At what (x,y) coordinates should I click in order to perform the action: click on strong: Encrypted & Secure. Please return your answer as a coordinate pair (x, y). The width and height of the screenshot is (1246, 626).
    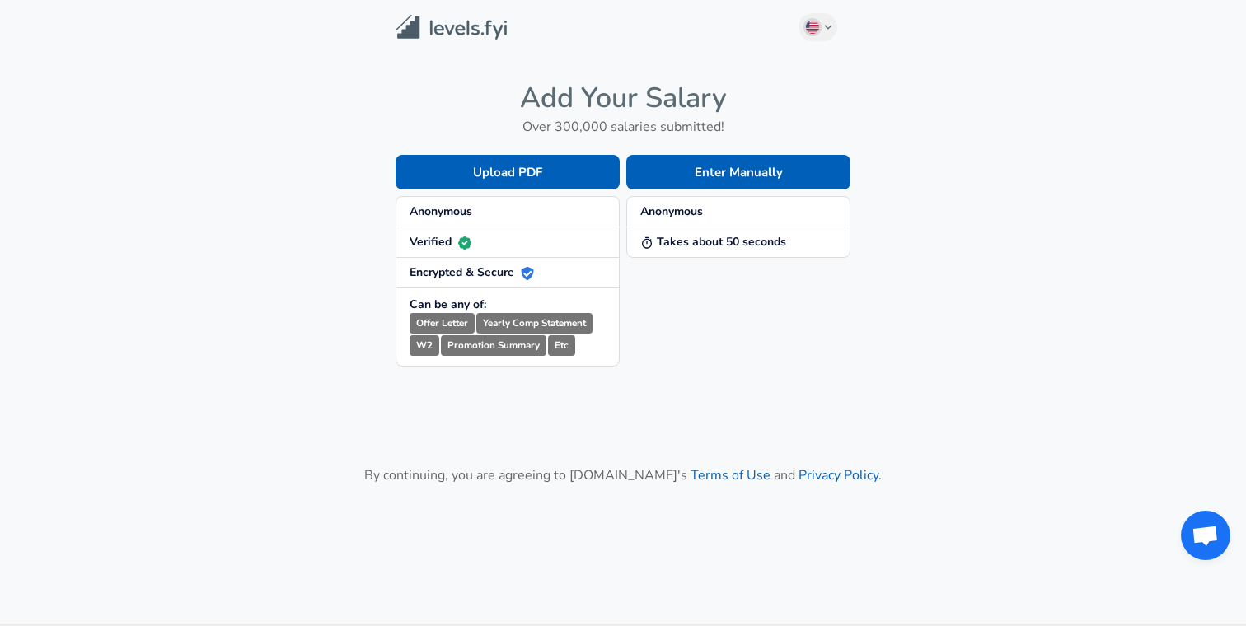
    Looking at the image, I should click on (471, 272).